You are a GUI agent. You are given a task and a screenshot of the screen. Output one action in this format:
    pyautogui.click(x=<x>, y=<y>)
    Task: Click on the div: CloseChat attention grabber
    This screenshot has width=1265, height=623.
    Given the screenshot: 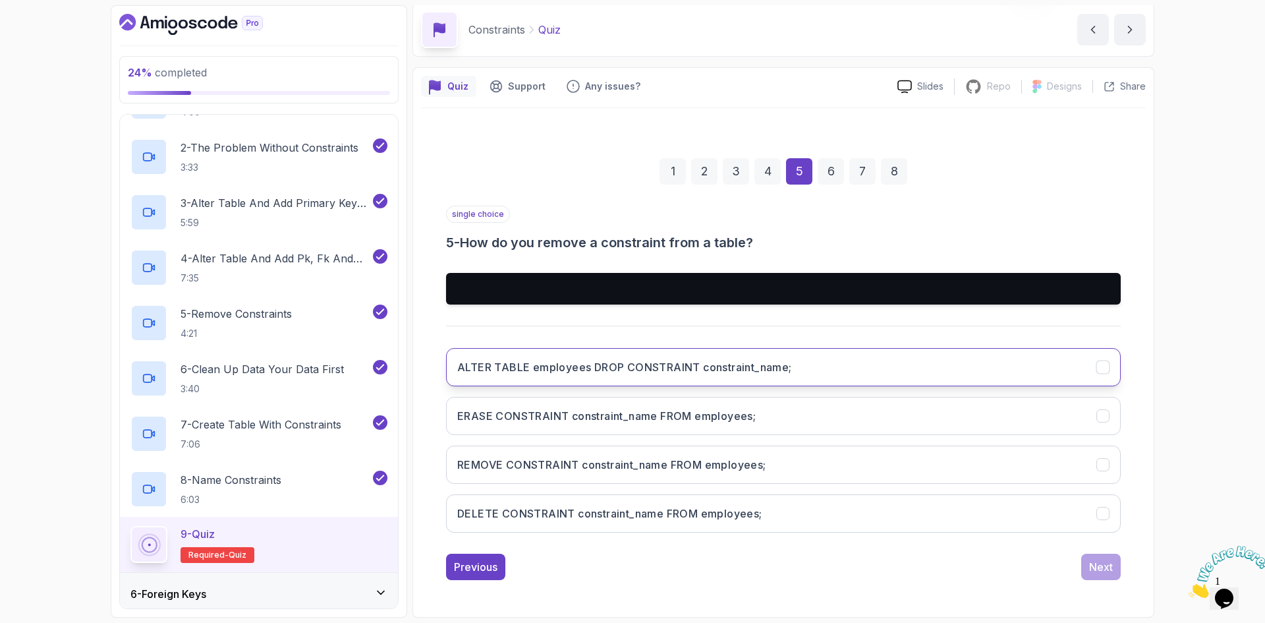 What is the action you would take?
    pyautogui.click(x=41, y=31)
    